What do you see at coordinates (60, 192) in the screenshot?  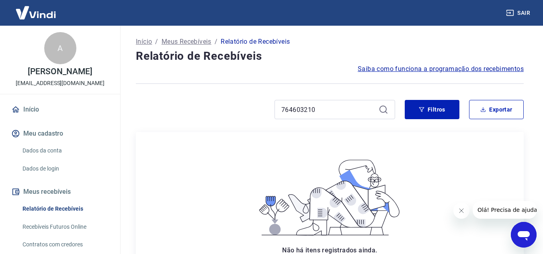 I see `button: Meus recebíveis` at bounding box center [60, 192].